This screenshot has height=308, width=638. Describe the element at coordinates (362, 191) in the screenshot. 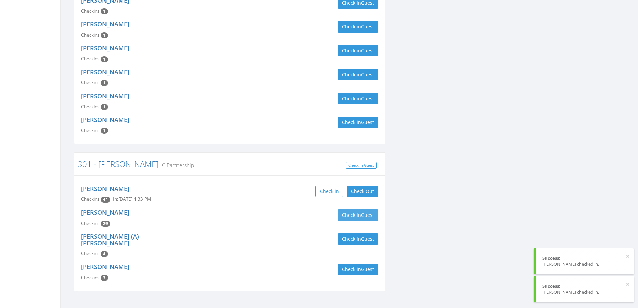

I see `button: Check Out` at that location.